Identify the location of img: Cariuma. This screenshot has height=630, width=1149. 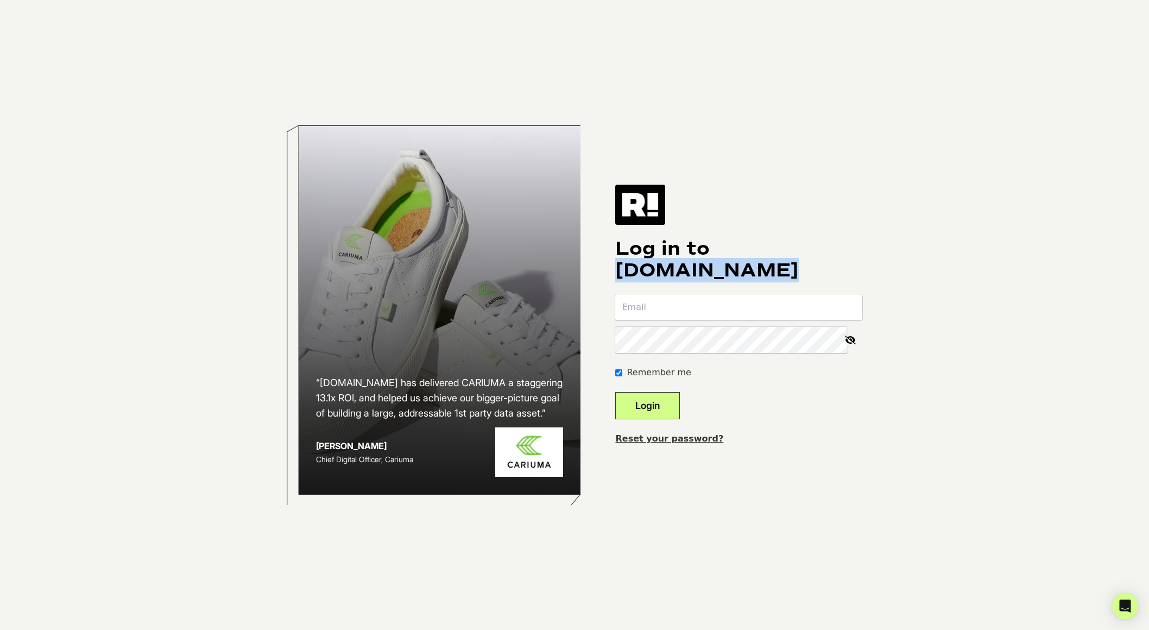
(529, 452).